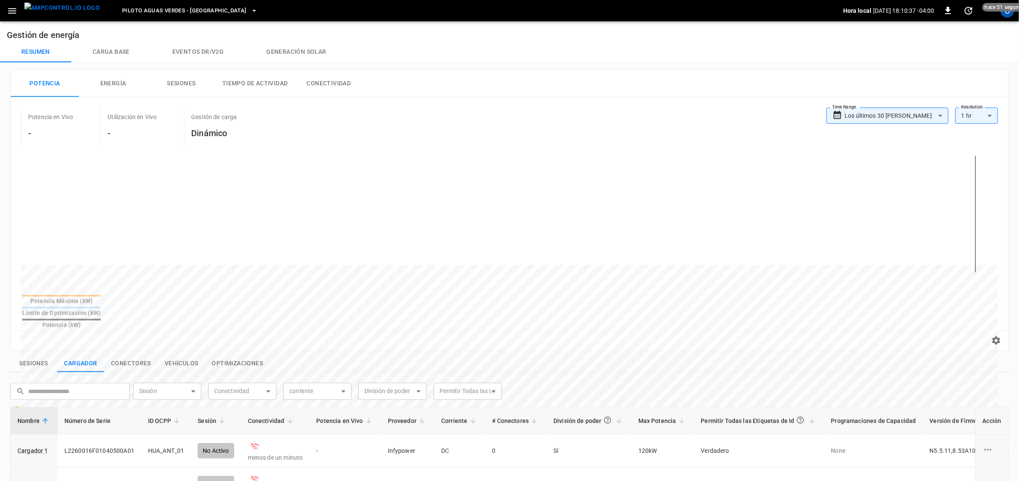  What do you see at coordinates (460, 421) in the screenshot?
I see `span: Corriente` at bounding box center [460, 421].